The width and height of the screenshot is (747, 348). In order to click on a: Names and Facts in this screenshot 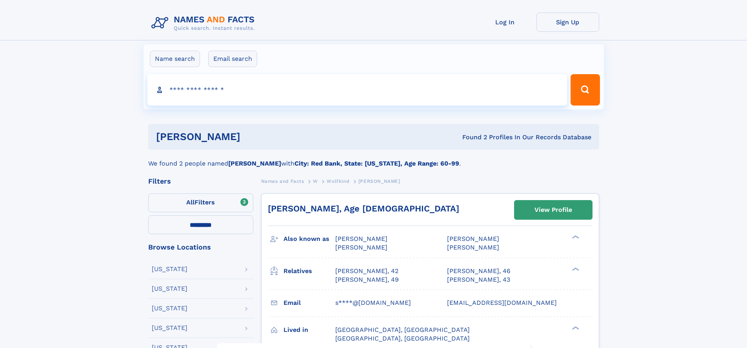, I will do `click(283, 181)`.